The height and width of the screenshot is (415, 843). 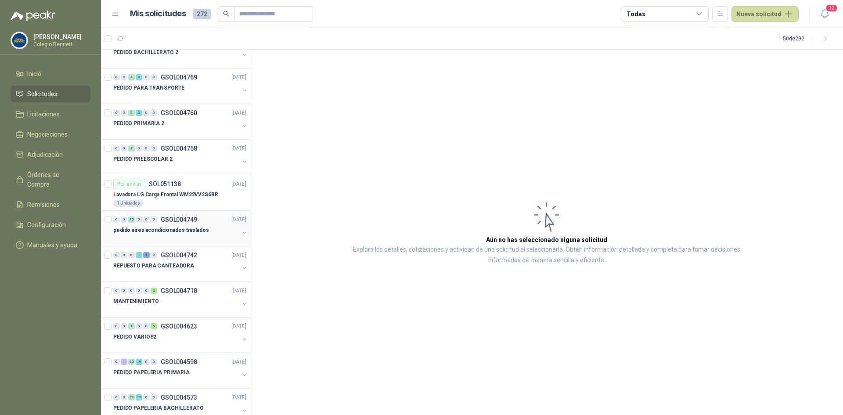 I want to click on a: Negociaciones, so click(x=51, y=134).